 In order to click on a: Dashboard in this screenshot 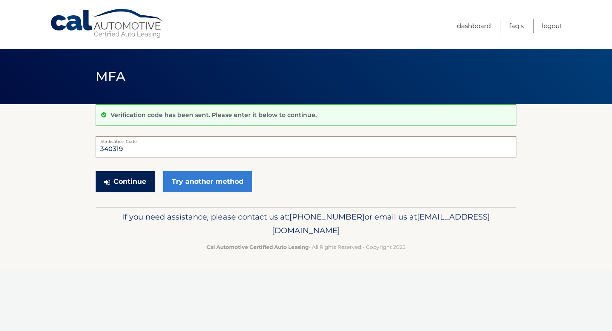, I will do `click(474, 26)`.